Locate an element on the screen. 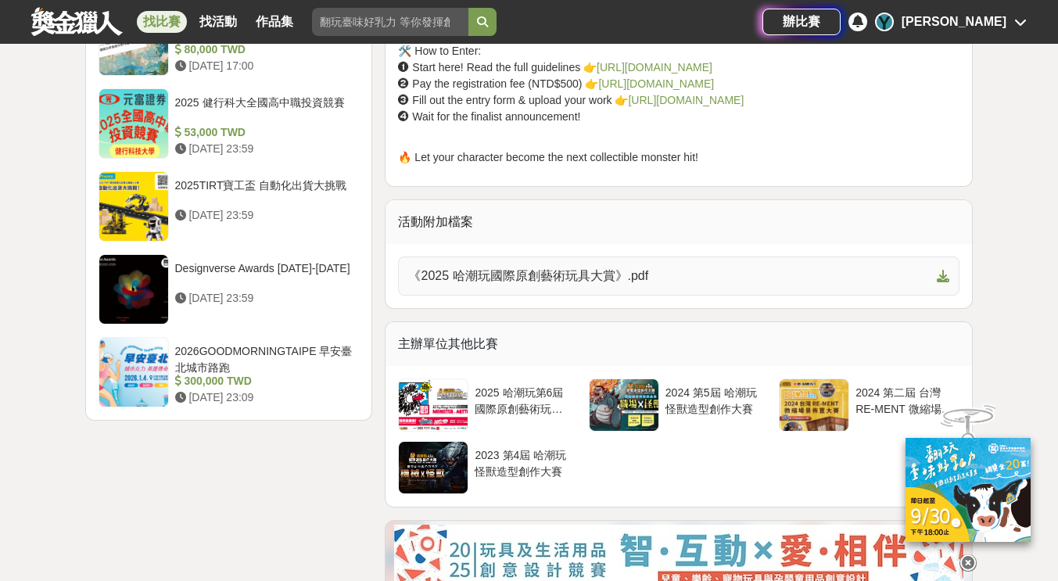 Image resolution: width=1058 pixels, height=581 pixels. p: 🛠️ How to Enter: ➊ Start here! Read the full guidelines 👉 ➋ Pay the registration fee (NTD$500) 👉 ... is located at coordinates (679, 84).